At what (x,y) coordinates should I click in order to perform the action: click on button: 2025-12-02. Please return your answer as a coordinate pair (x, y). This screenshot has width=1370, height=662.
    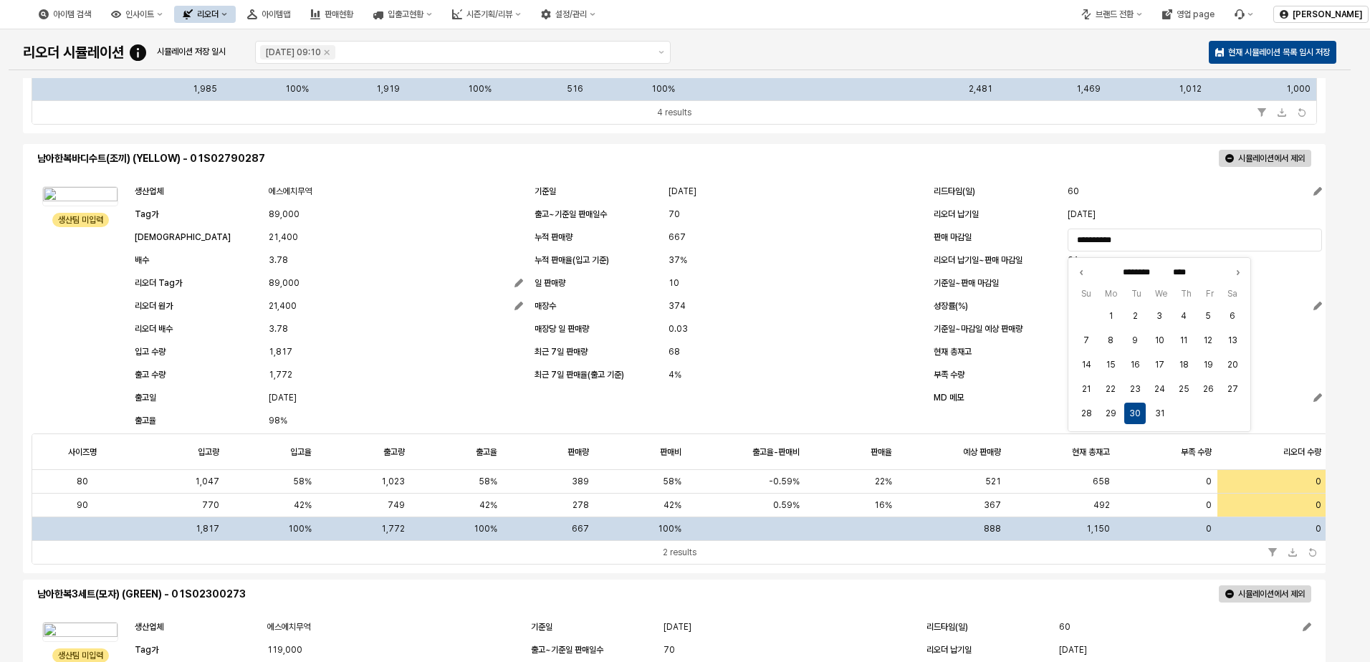
    Looking at the image, I should click on (1135, 316).